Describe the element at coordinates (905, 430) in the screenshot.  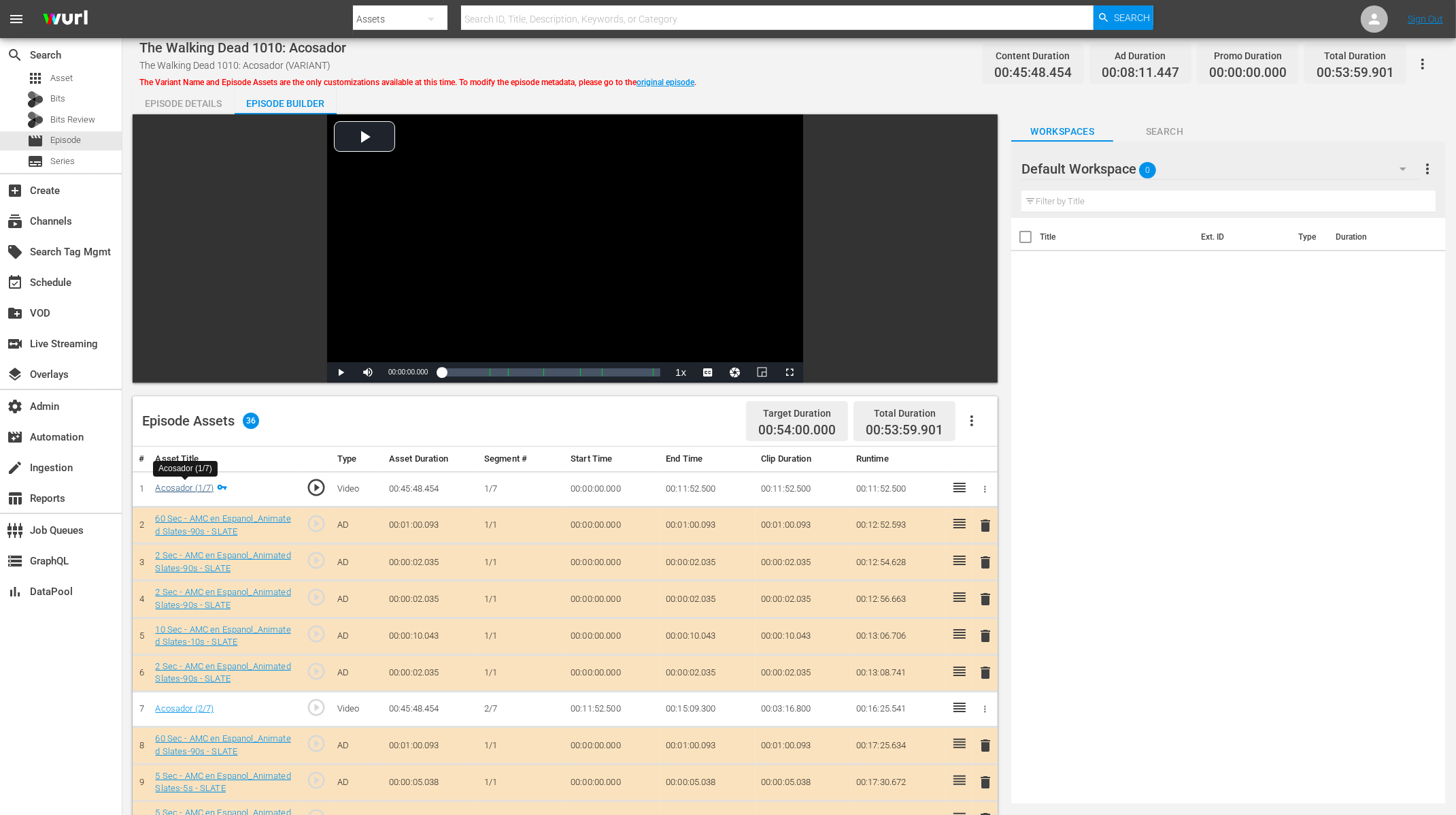
I see `span: 00:53:59.901` at that location.